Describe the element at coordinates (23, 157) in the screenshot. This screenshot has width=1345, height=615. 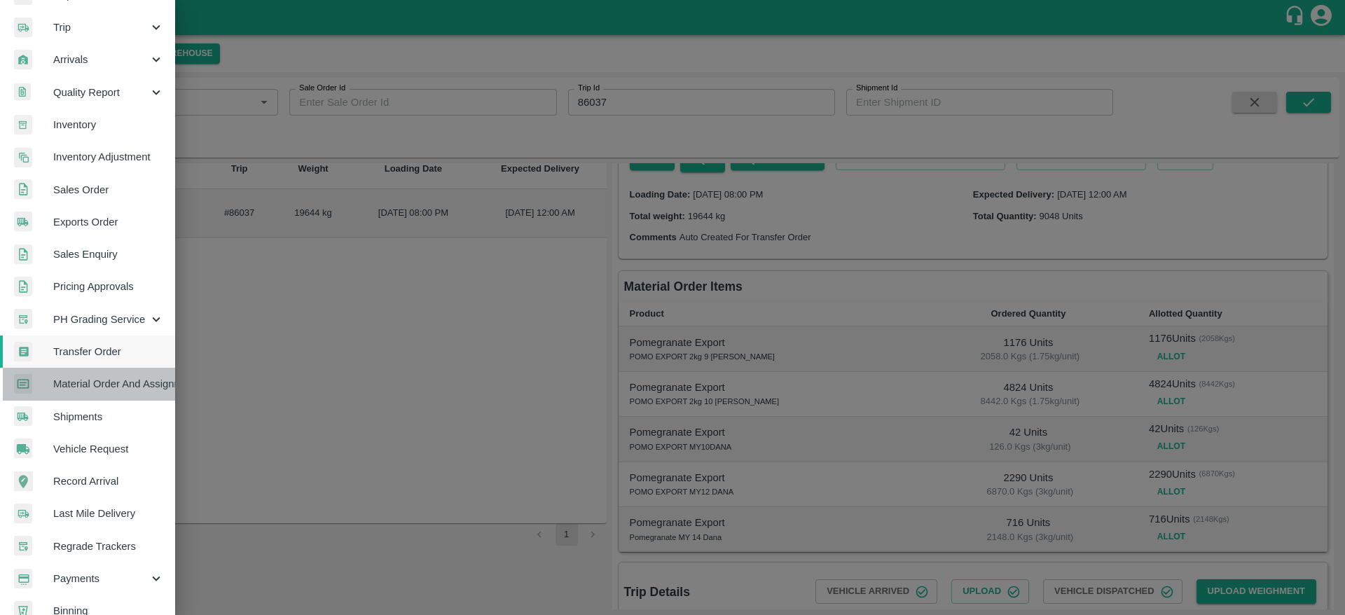
I see `img: inventory` at that location.